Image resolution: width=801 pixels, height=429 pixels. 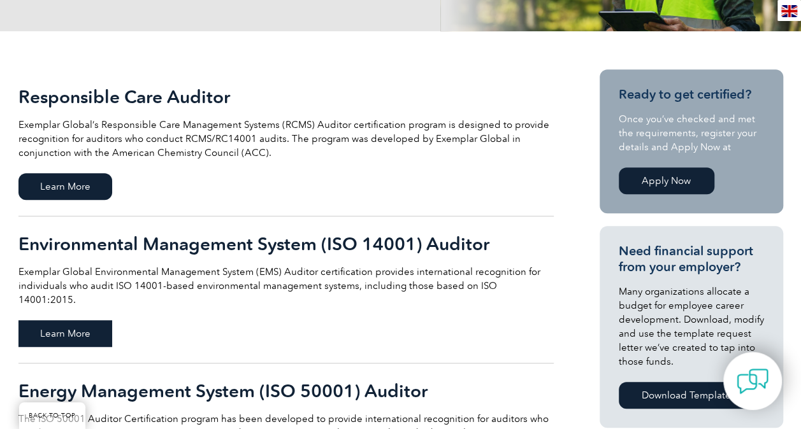 I want to click on a: Responsible Care Auditor Exemplar Global’s Responsible Care Management Systems (RCMS) Auditor cer..., so click(x=286, y=143).